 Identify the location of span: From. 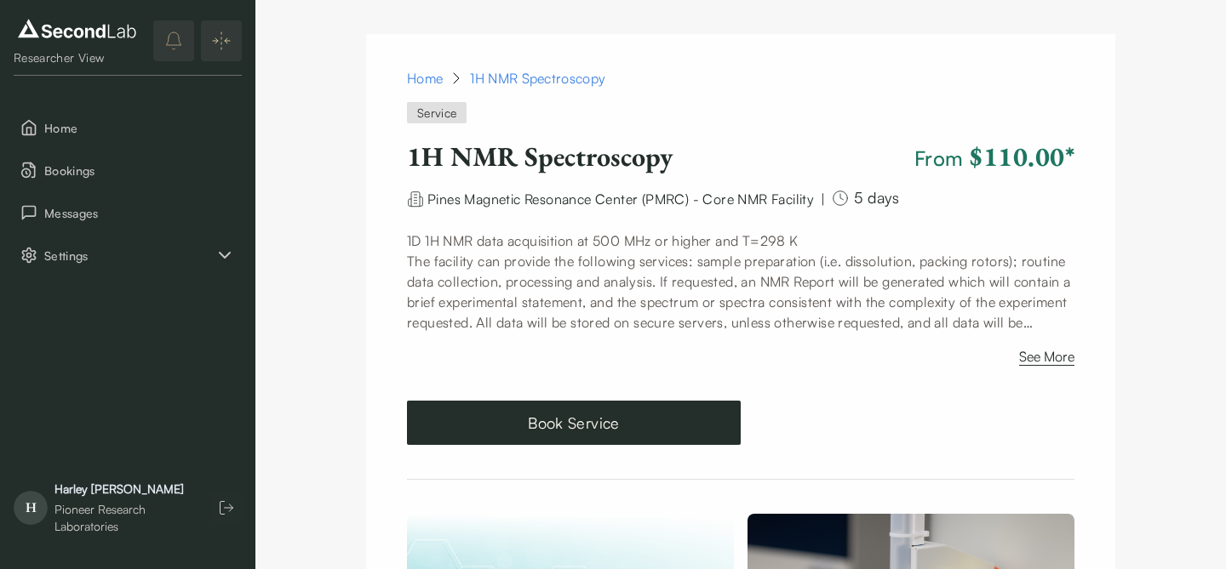
(994, 157).